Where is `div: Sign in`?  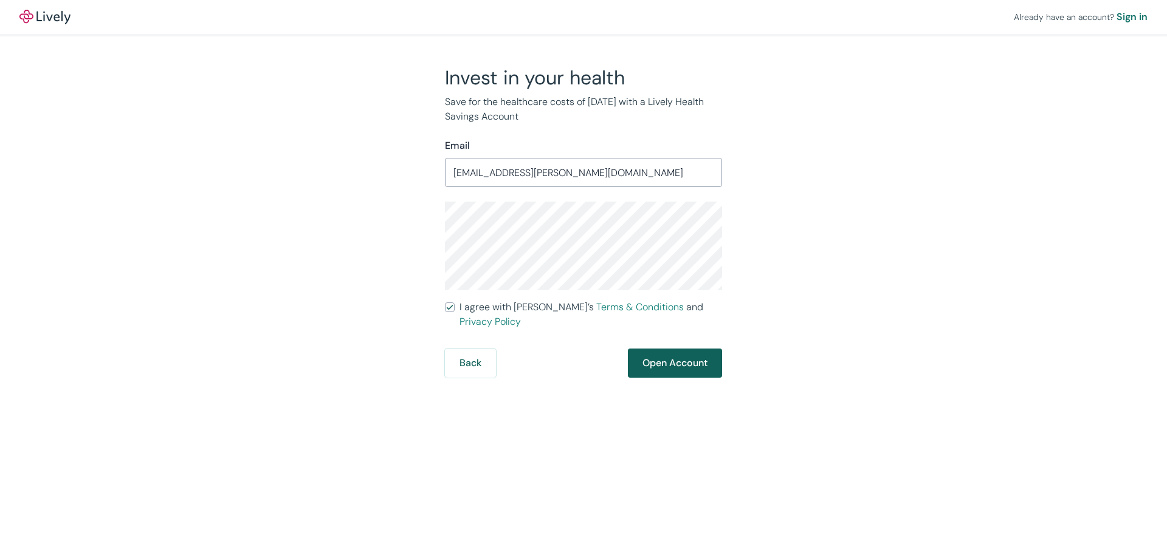
div: Sign in is located at coordinates (1131, 17).